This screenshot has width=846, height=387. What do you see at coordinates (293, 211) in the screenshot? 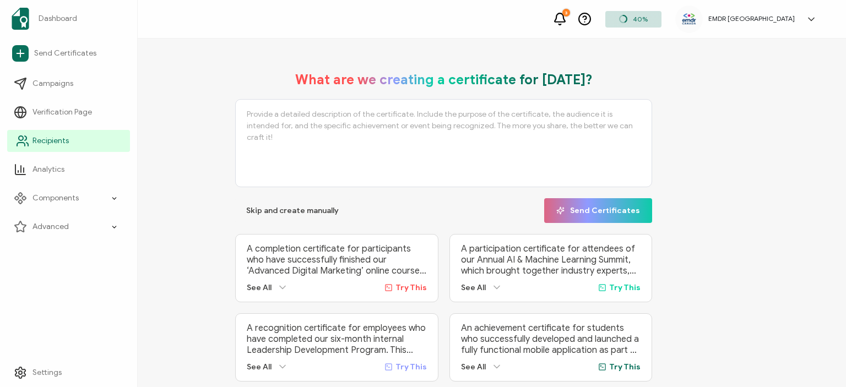
I see `span: Skip and create manually` at bounding box center [293, 211].